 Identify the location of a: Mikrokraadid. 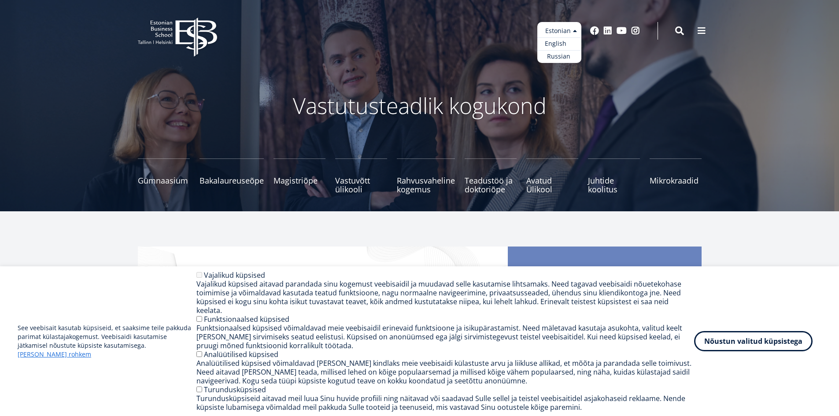
(675, 176).